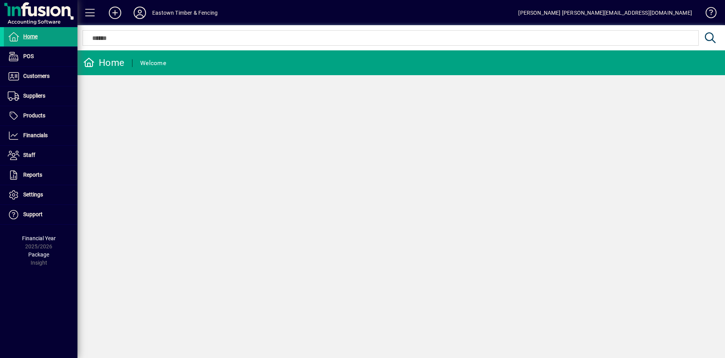 This screenshot has width=725, height=358. What do you see at coordinates (185, 13) in the screenshot?
I see `div: Eastown Timber & Fencing` at bounding box center [185, 13].